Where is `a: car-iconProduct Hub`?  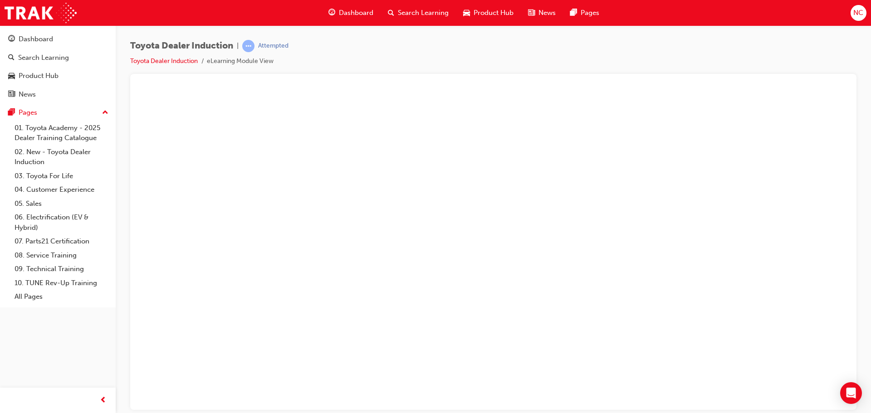 a: car-iconProduct Hub is located at coordinates (488, 13).